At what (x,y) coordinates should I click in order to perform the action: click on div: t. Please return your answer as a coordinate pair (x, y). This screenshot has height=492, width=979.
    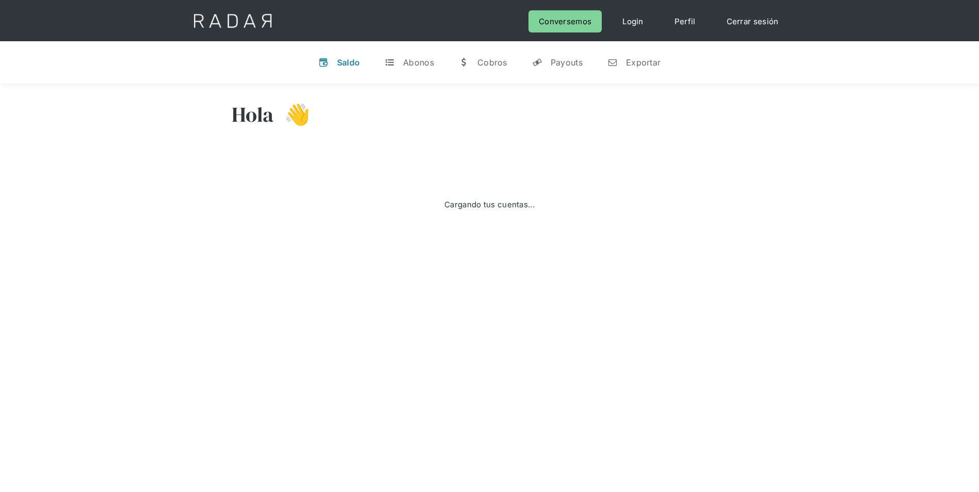
    Looking at the image, I should click on (390, 62).